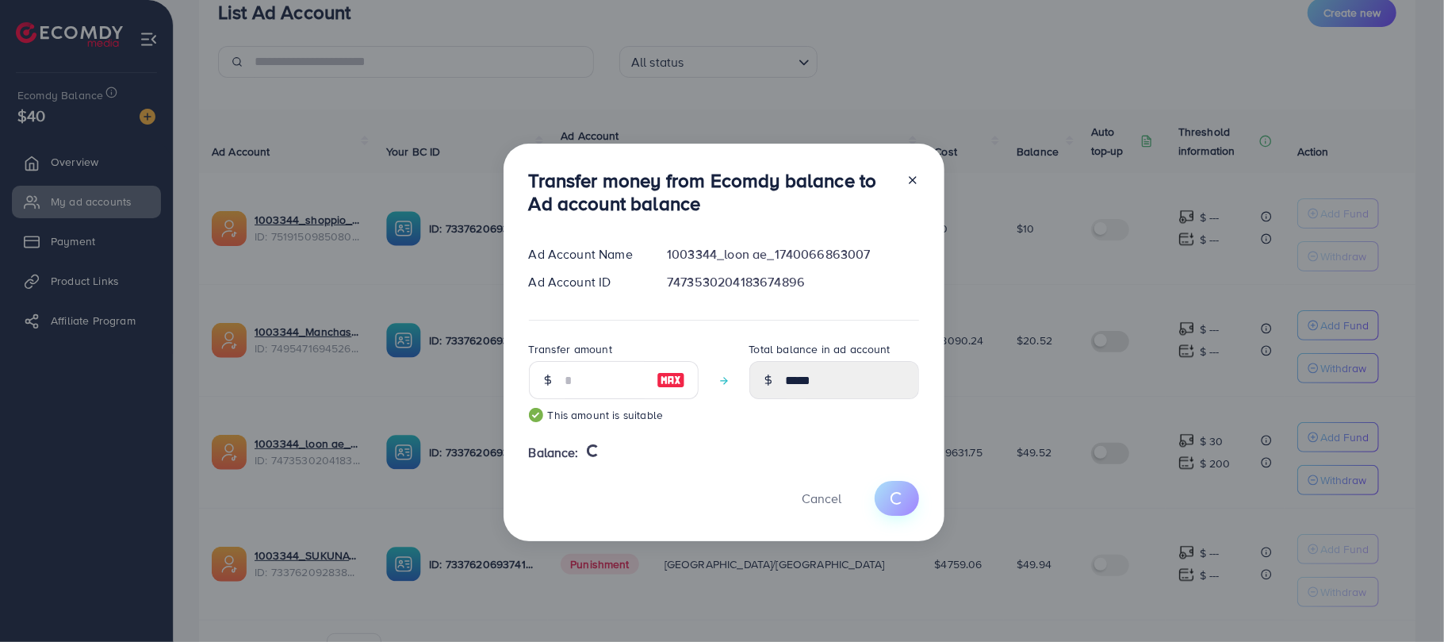 This screenshot has width=1444, height=642. Describe the element at coordinates (585, 282) in the screenshot. I see `div: Ad Account ID` at that location.